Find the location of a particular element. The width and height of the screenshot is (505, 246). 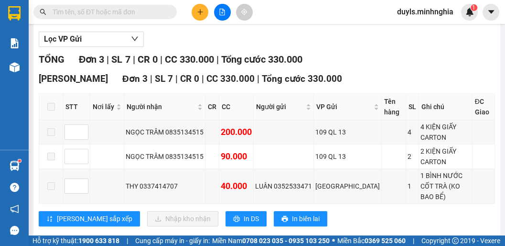

button: Lọc VP Gửi is located at coordinates (91, 39).